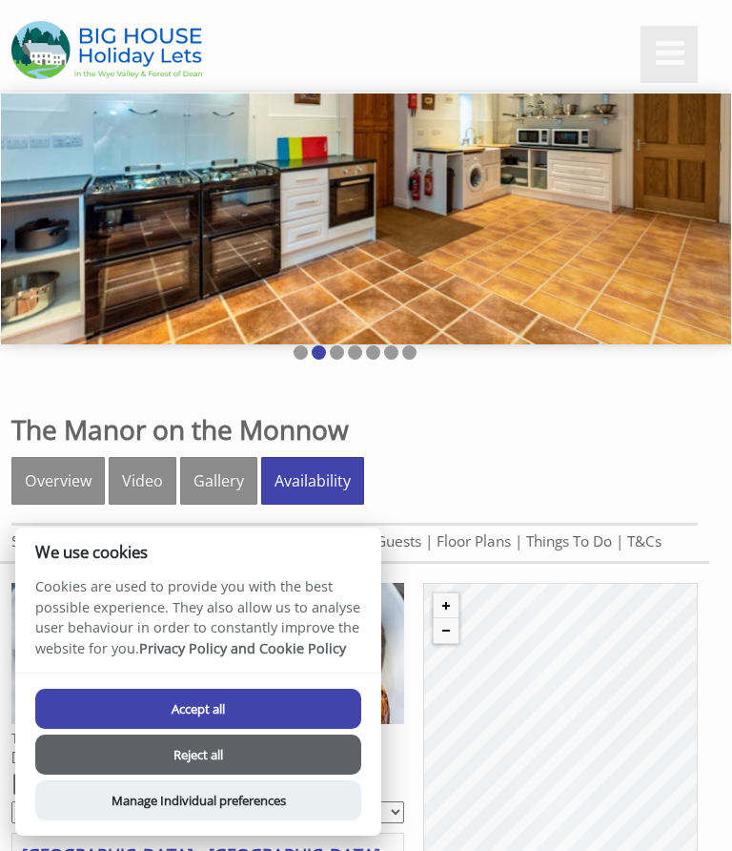 This screenshot has height=851, width=732. I want to click on a: Things To Do, so click(569, 541).